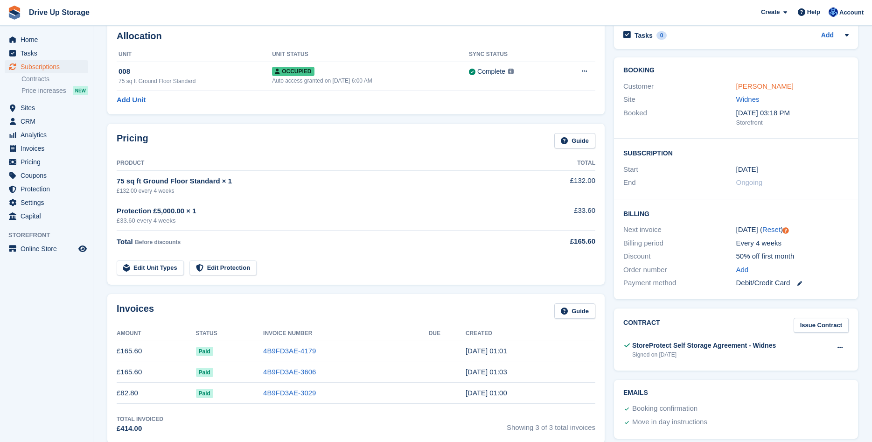  I want to click on th: Total, so click(559, 163).